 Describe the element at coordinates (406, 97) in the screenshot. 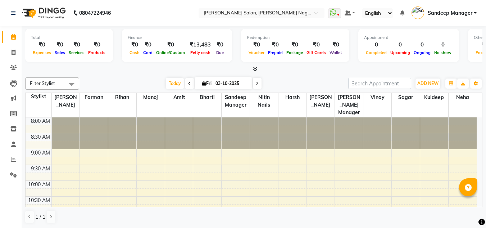

I see `span: sagar` at that location.